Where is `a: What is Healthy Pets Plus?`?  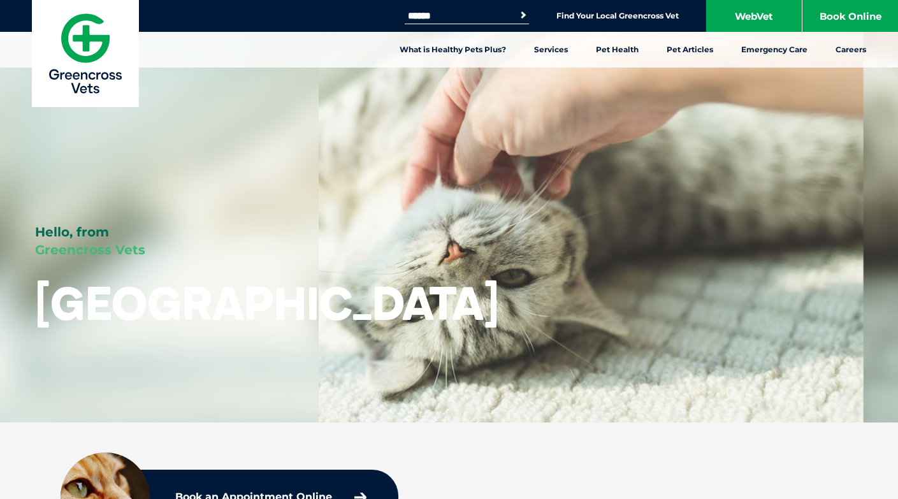
a: What is Healthy Pets Plus? is located at coordinates (452, 50).